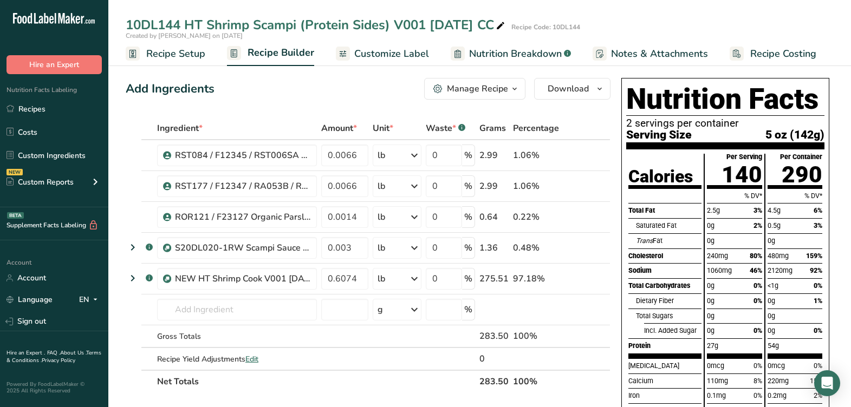 This screenshot has width=851, height=407. Describe the element at coordinates (776, 366) in the screenshot. I see `span: 0mcg` at that location.